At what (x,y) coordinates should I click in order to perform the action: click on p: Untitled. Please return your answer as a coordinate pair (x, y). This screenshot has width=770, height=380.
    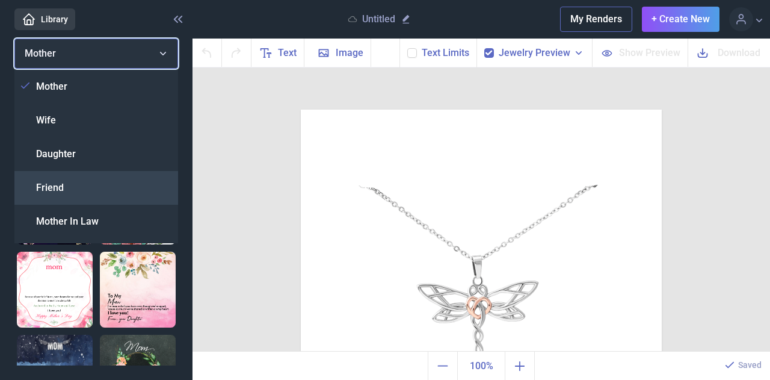
    Looking at the image, I should click on (378, 19).